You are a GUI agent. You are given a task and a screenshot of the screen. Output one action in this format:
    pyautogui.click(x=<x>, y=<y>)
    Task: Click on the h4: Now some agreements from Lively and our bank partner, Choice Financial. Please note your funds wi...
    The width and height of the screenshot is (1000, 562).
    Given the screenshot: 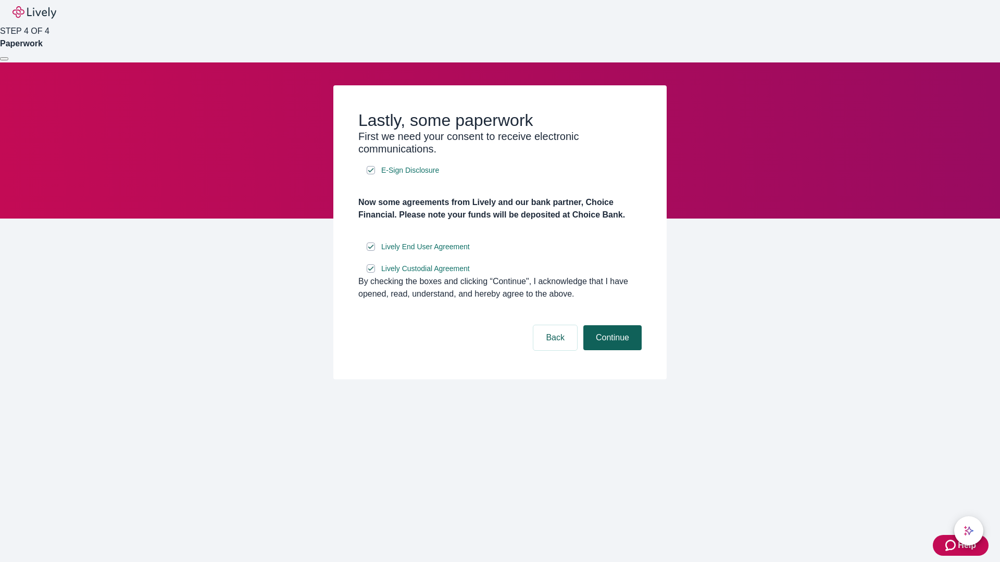 What is the action you would take?
    pyautogui.click(x=500, y=209)
    